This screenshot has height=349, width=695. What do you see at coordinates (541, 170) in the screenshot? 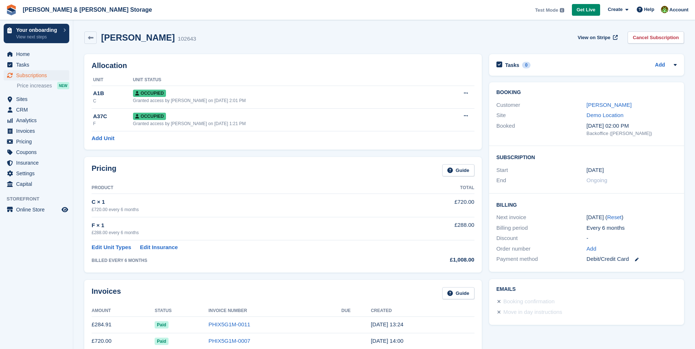
I see `div: Start` at bounding box center [541, 170].